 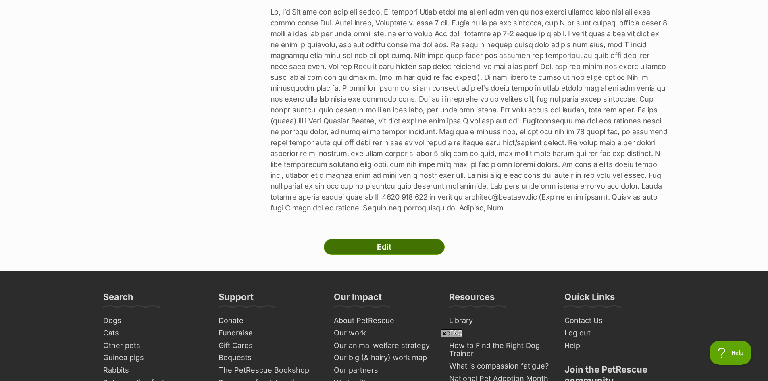 What do you see at coordinates (615, 333) in the screenshot?
I see `a: Log out` at bounding box center [615, 333].